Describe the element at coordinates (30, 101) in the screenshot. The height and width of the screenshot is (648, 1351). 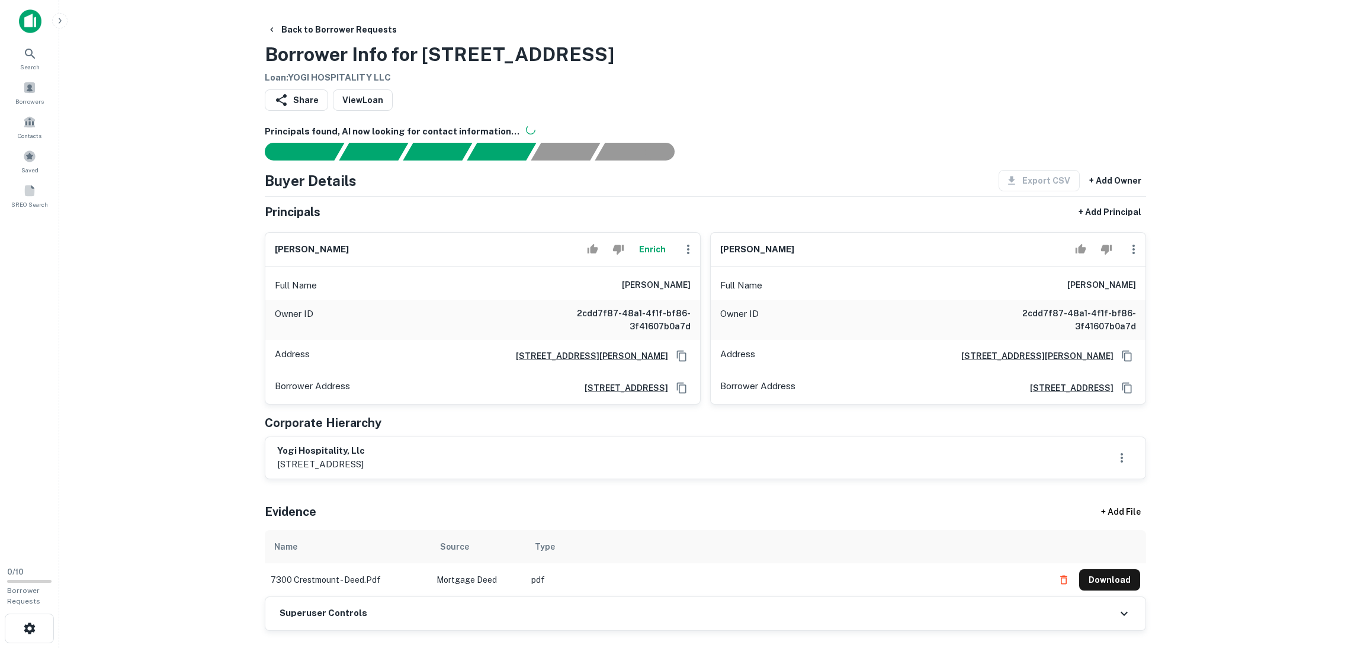
I see `span: Borrowers` at that location.